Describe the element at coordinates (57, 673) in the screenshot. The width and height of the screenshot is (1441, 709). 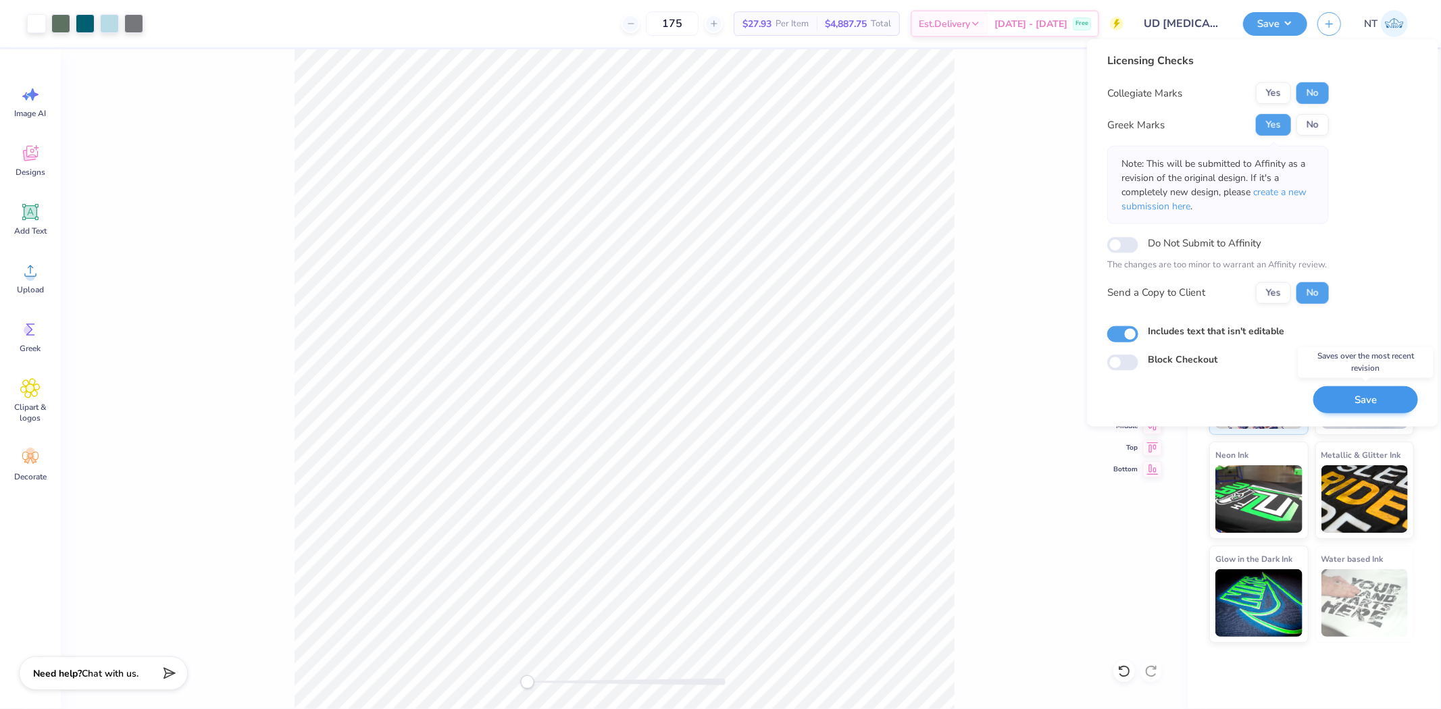
I see `strong: Need help?` at that location.